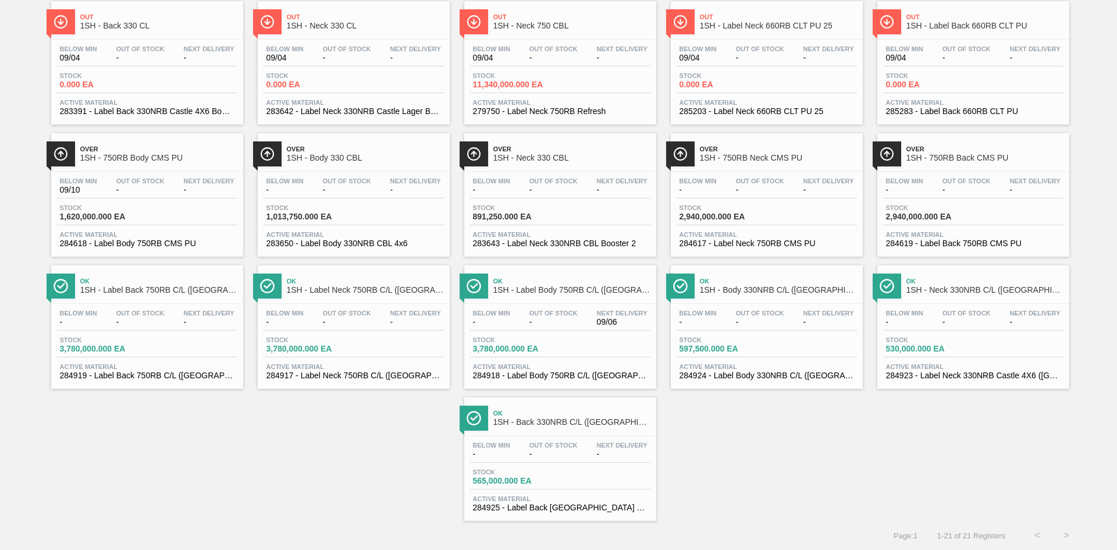 This screenshot has height=550, width=1117. Describe the element at coordinates (514, 84) in the screenshot. I see `span: 11,340,000.000 EA` at that location.